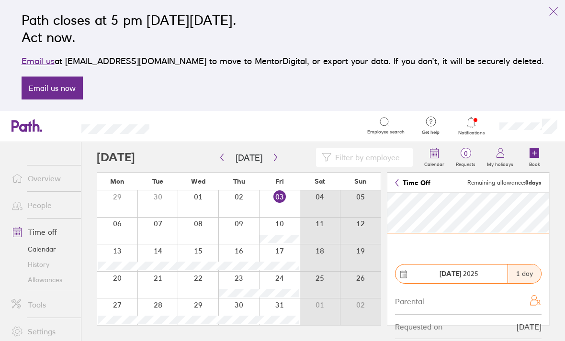 This screenshot has height=341, width=565. I want to click on strong: 8 days, so click(533, 182).